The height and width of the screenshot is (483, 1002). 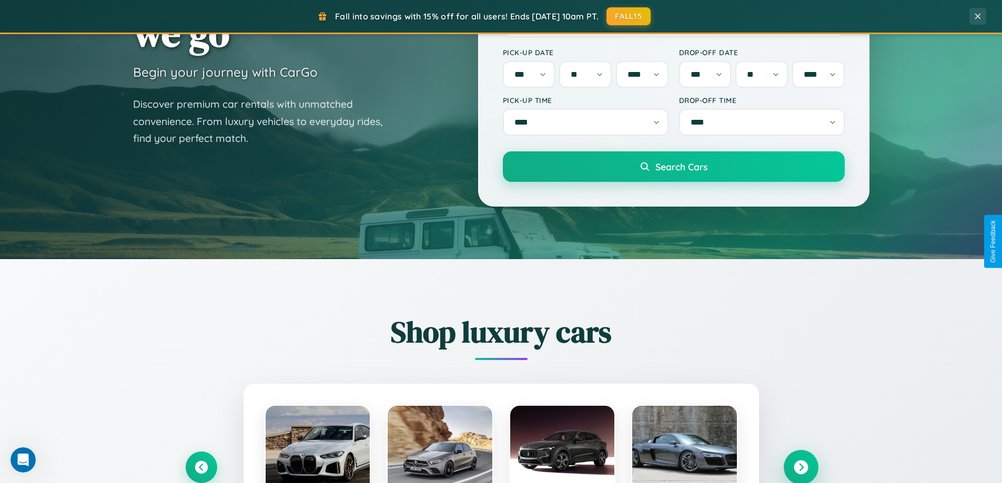 What do you see at coordinates (501, 332) in the screenshot?
I see `h2: Shop luxury cars` at bounding box center [501, 332].